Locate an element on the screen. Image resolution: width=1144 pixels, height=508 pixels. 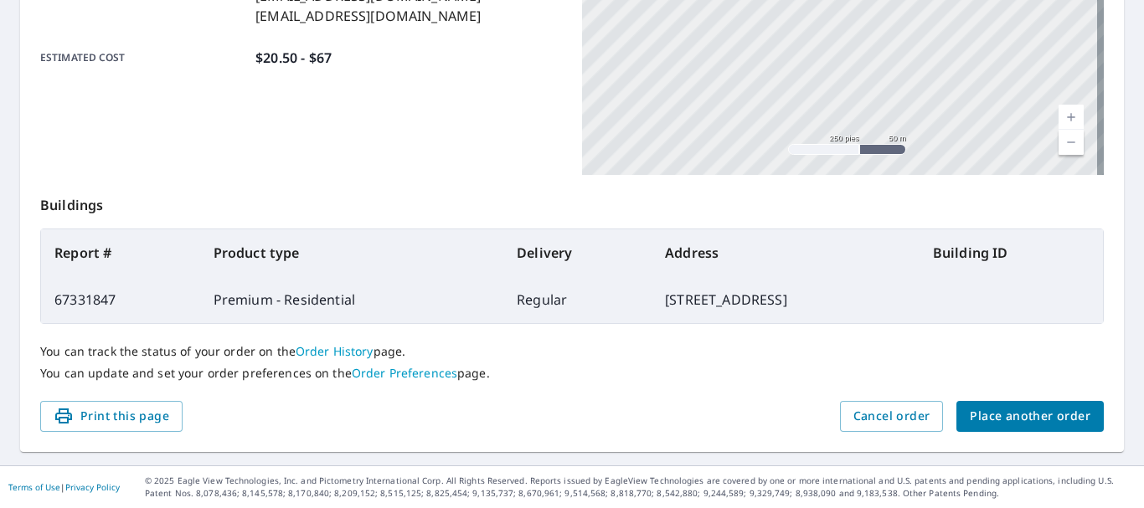
button: Cancel order is located at coordinates (892, 416).